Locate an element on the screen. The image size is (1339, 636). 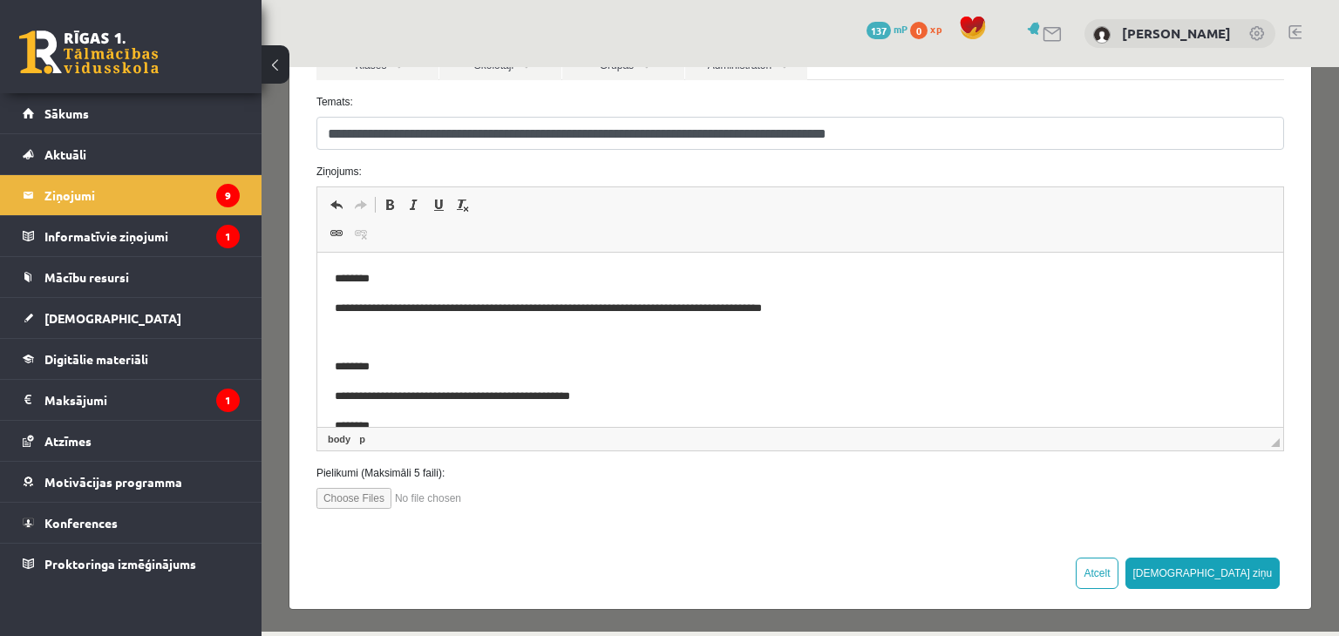
span: Konferences is located at coordinates (81, 523).